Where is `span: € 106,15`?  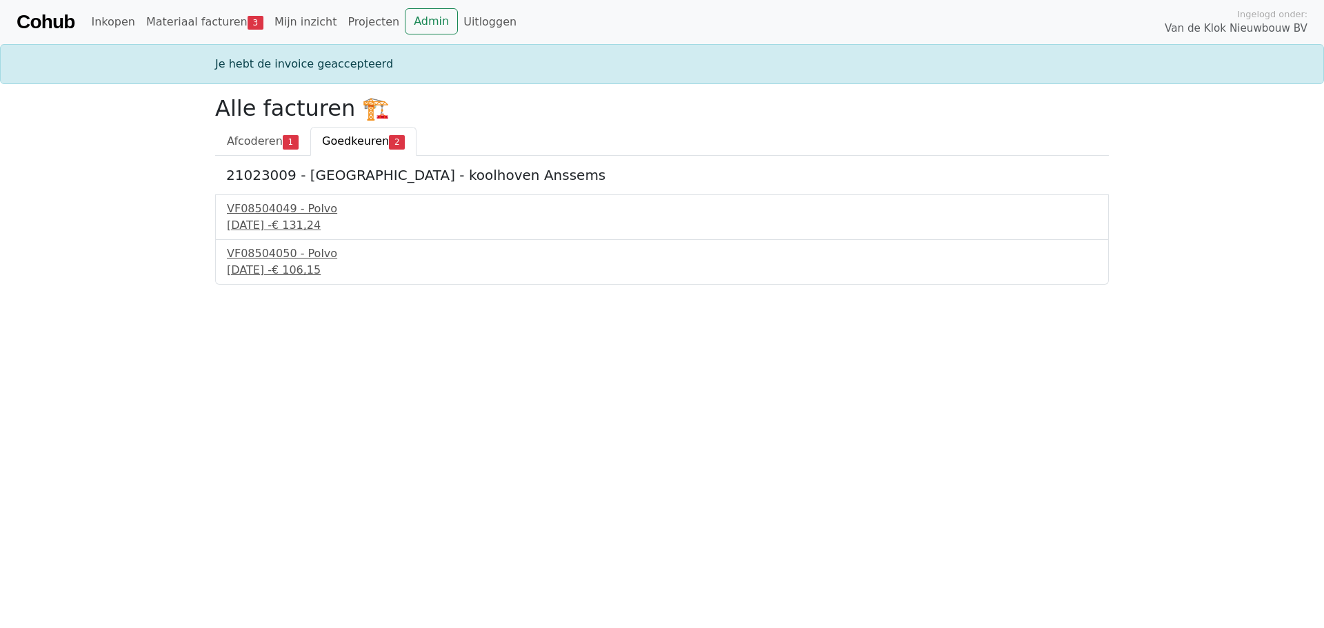
span: € 106,15 is located at coordinates (296, 270).